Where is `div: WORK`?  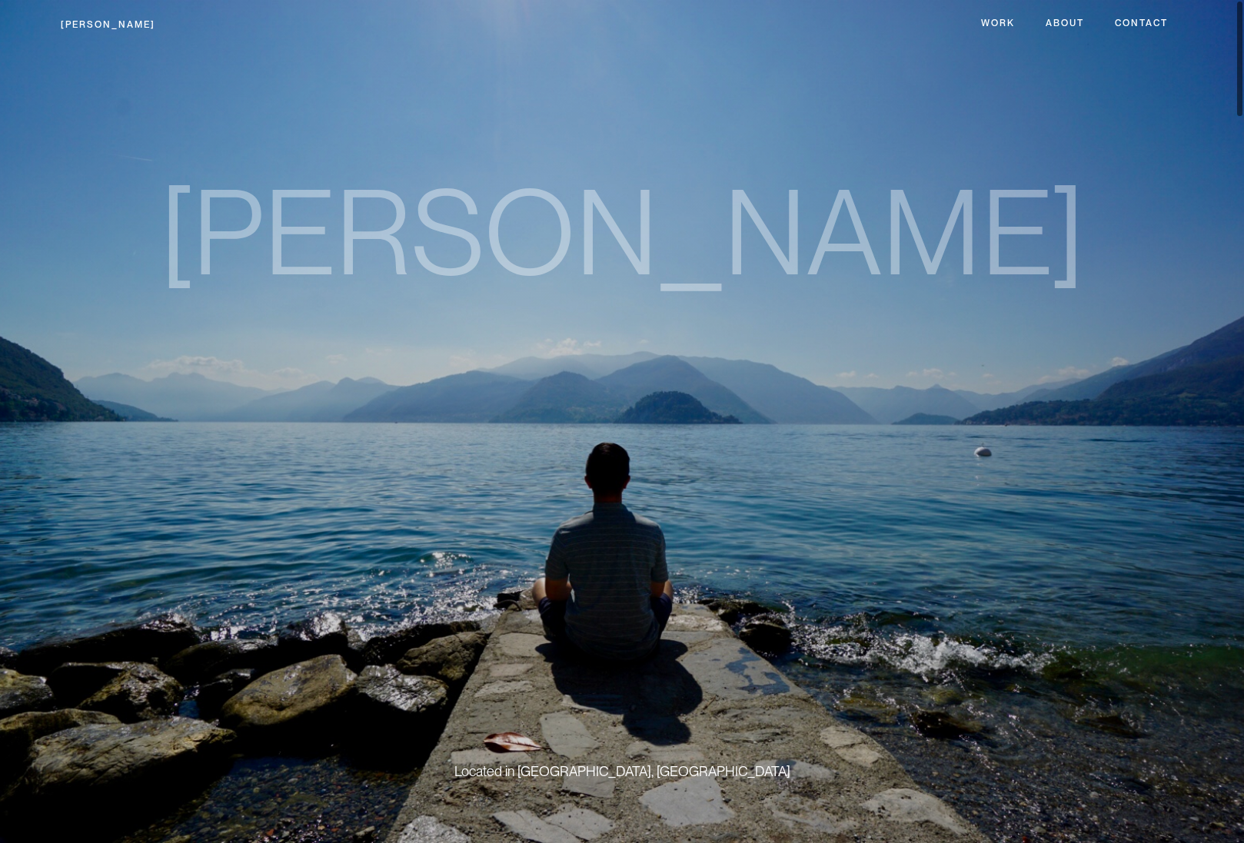 div: WORK is located at coordinates (998, 23).